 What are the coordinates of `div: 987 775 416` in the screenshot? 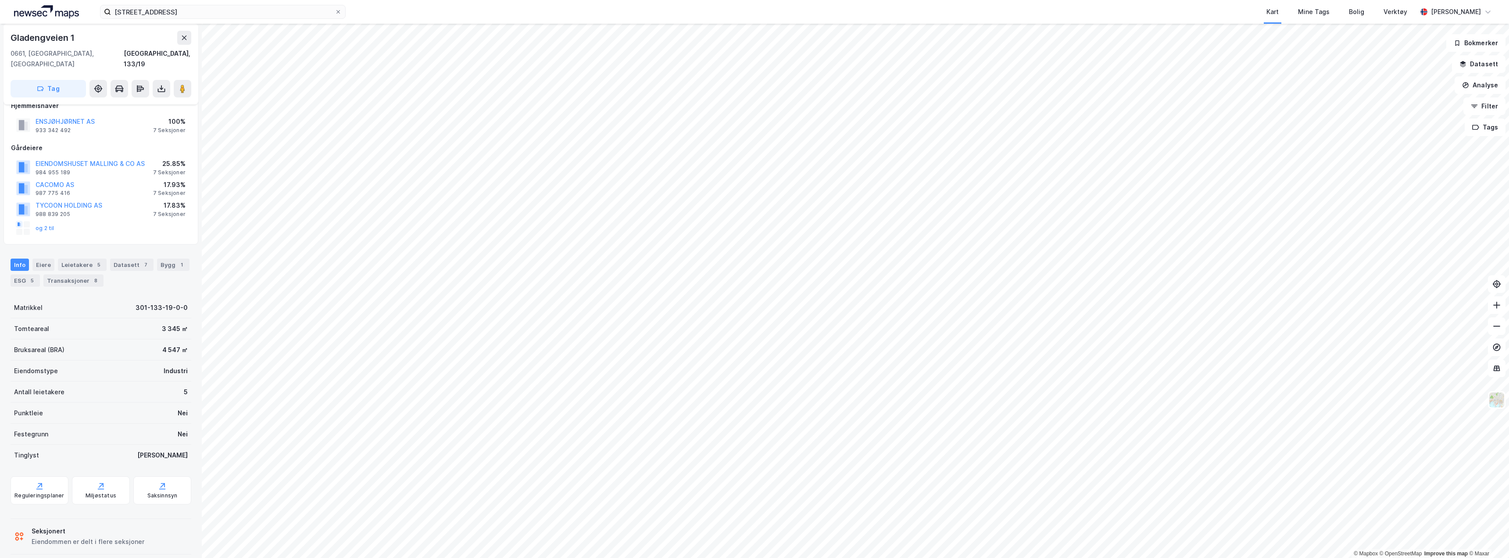 It's located at (53, 193).